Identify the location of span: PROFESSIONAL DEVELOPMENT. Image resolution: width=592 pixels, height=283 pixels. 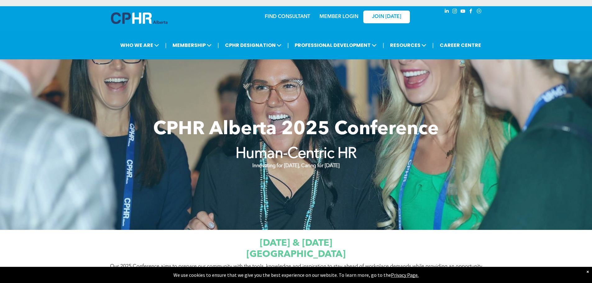
(336, 45).